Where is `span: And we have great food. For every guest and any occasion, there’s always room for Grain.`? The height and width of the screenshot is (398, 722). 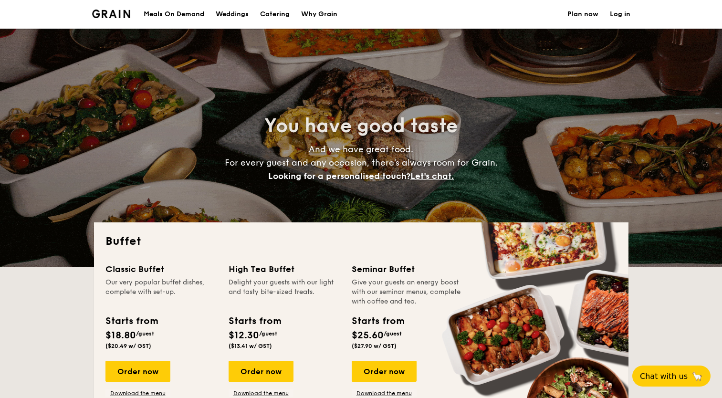
span: And we have great food. For every guest and any occasion, there’s always room for Grain. is located at coordinates (361, 163).